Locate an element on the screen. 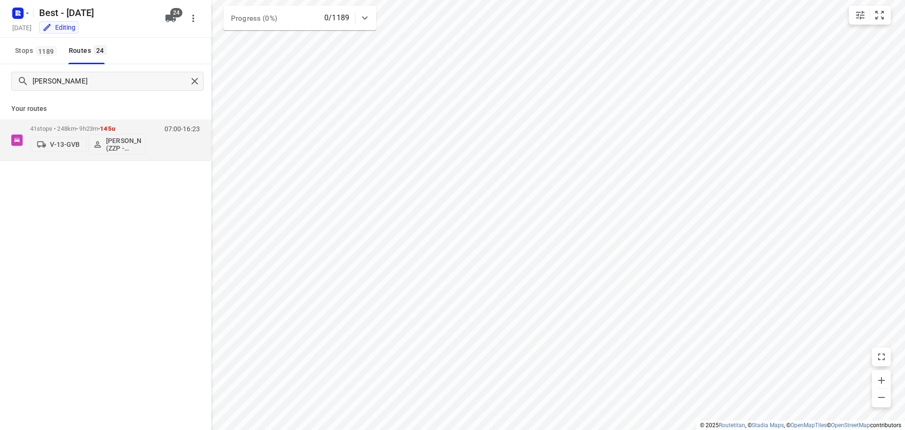 This screenshot has height=430, width=905. a: OpenStreetMap is located at coordinates (851, 425).